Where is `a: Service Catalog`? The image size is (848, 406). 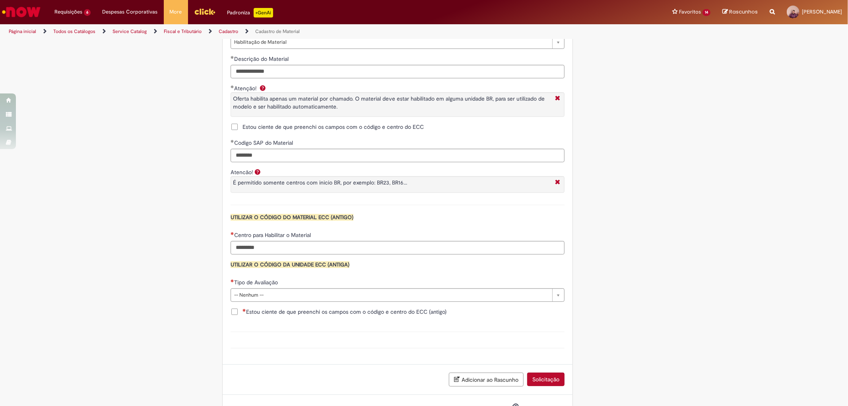 a: Service Catalog is located at coordinates (130, 31).